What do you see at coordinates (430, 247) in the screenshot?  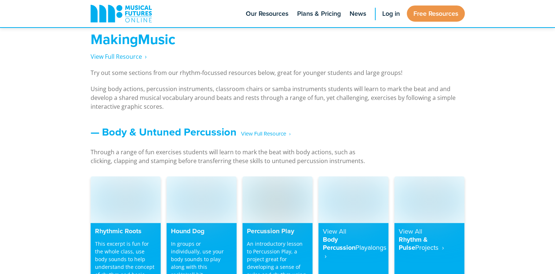 I see `strong: Projects ‎ ›` at bounding box center [430, 247].